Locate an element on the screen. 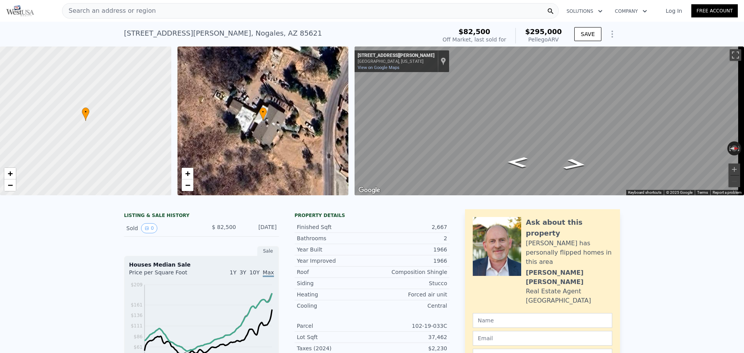 This screenshot has width=744, height=353. span: © 2025 Google is located at coordinates (679, 192).